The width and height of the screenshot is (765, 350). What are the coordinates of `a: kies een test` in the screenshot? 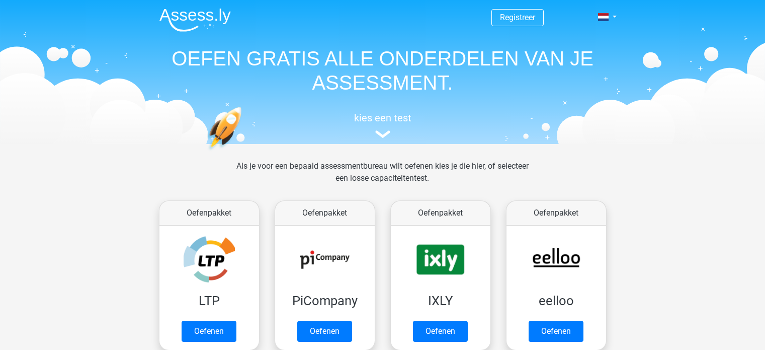 It's located at (383, 125).